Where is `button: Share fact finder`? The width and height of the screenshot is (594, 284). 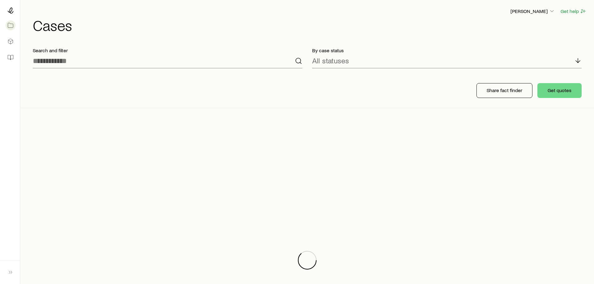
button: Share fact finder is located at coordinates (504, 91).